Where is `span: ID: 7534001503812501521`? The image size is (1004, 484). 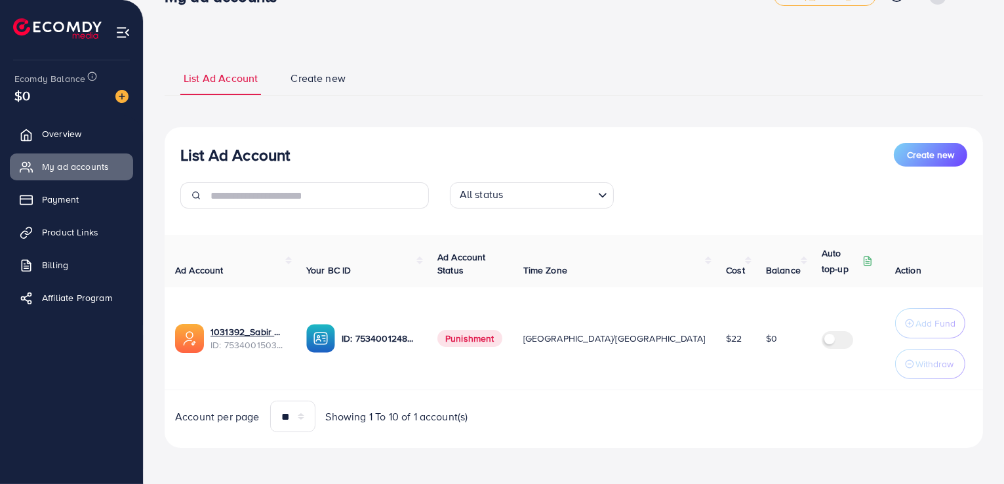 span: ID: 7534001503812501521 is located at coordinates (248, 345).